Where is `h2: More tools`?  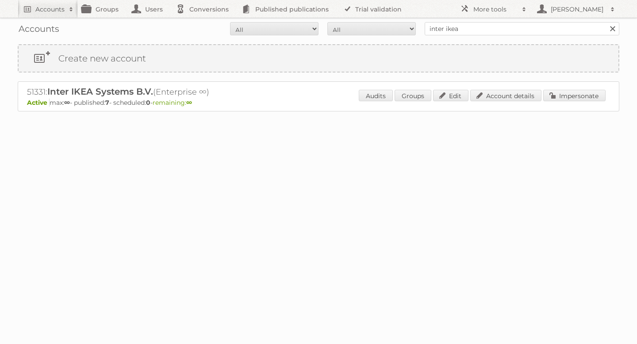 h2: More tools is located at coordinates (495, 9).